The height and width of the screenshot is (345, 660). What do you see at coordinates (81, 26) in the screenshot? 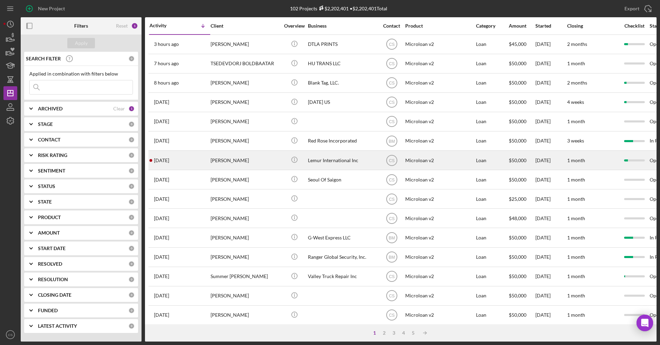
I see `b: Filters` at bounding box center [81, 26].